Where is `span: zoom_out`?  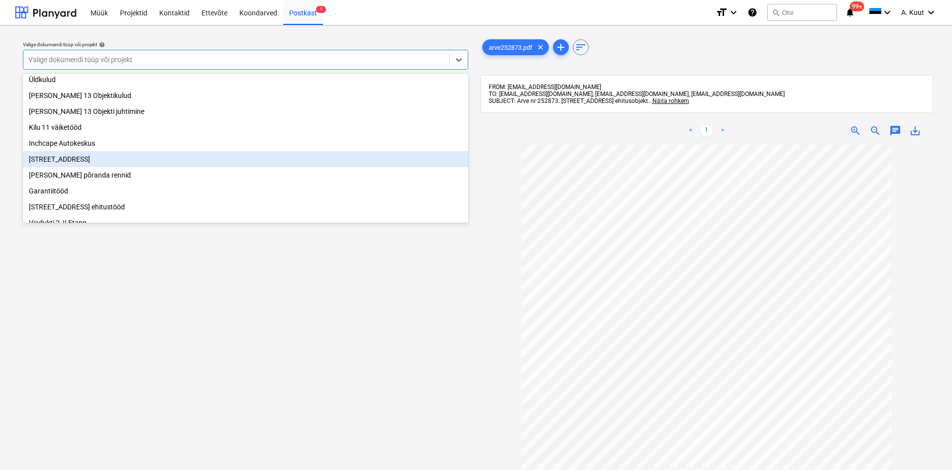 span: zoom_out is located at coordinates (876, 131).